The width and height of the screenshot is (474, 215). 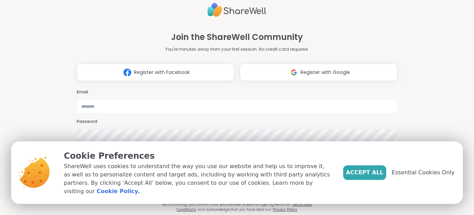 I want to click on p: You're minutes away from your first session. No credit card required., so click(x=237, y=49).